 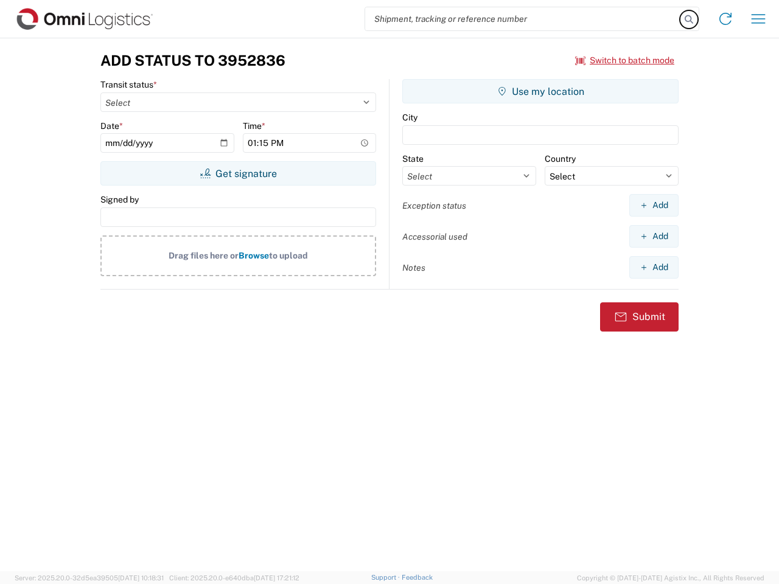 What do you see at coordinates (417, 578) in the screenshot?
I see `a: Feedback` at bounding box center [417, 578].